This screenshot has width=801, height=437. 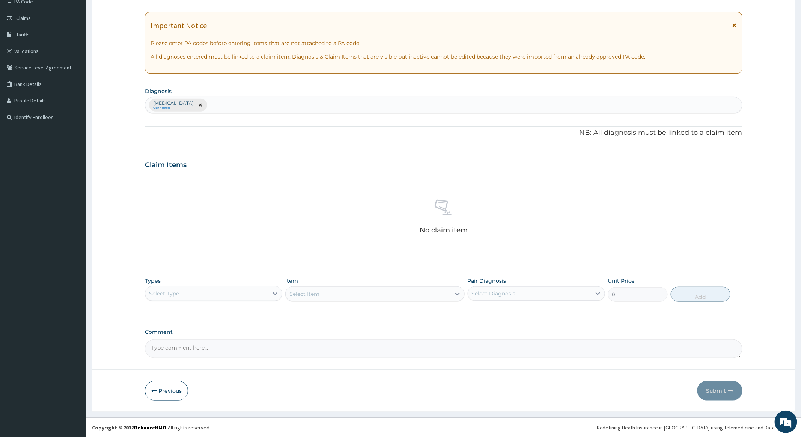 What do you see at coordinates (164, 294) in the screenshot?
I see `div: Select Type` at bounding box center [164, 294].